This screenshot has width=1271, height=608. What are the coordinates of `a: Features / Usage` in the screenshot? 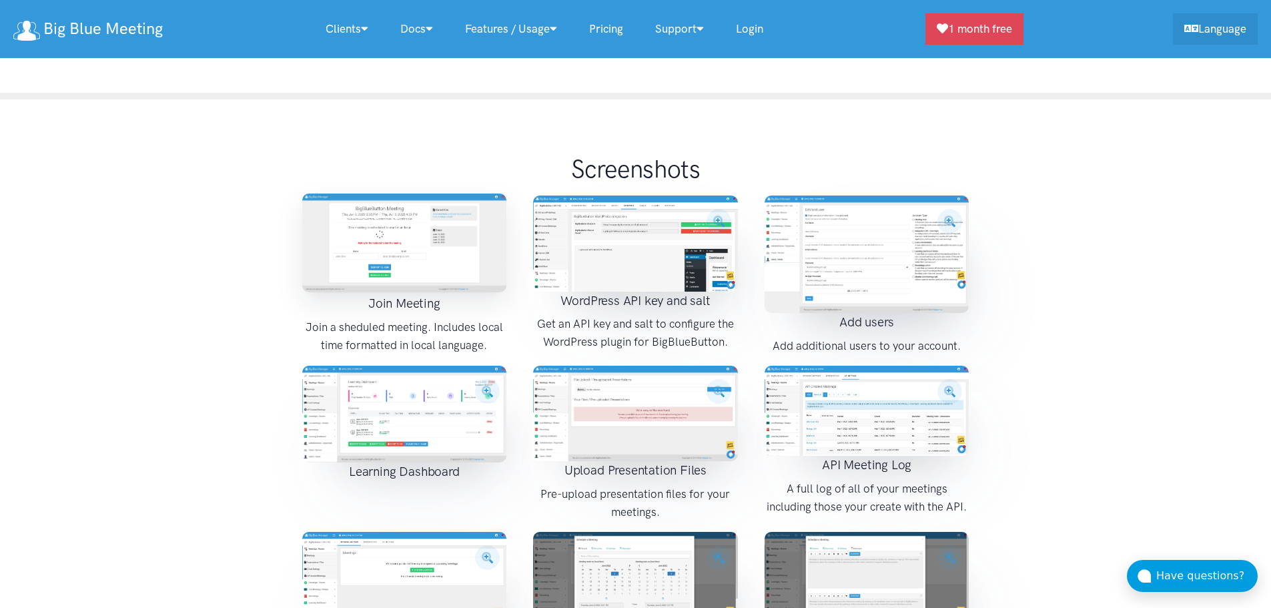 It's located at (511, 29).